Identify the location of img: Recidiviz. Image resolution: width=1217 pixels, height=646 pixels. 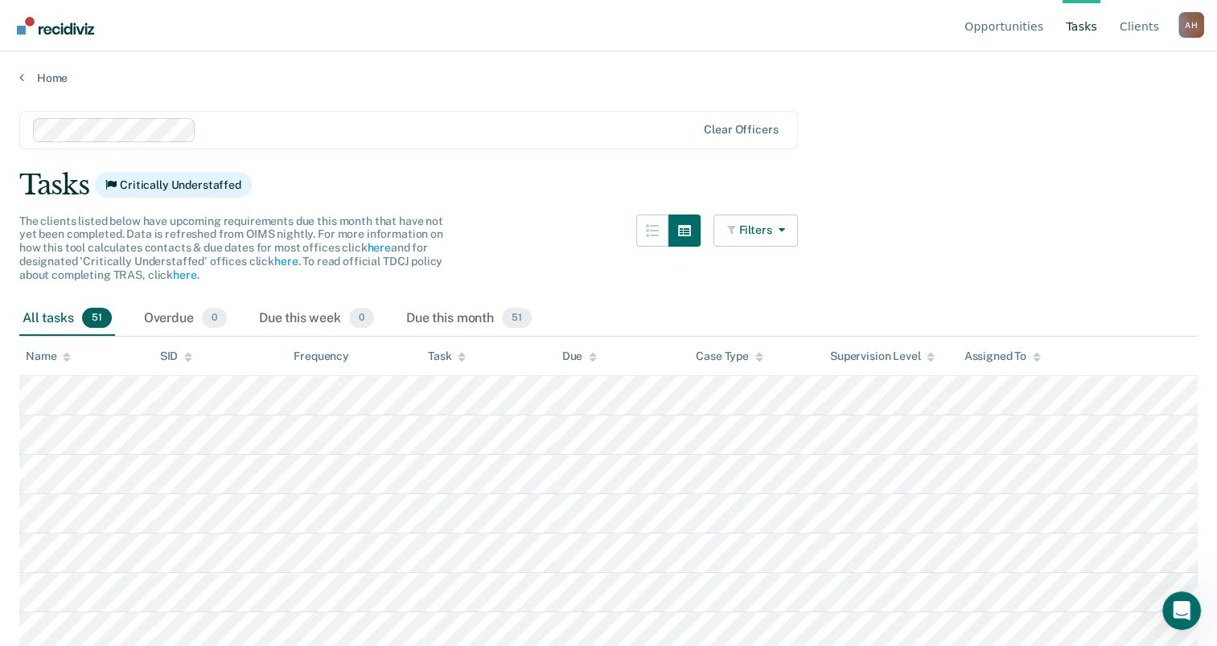
(55, 26).